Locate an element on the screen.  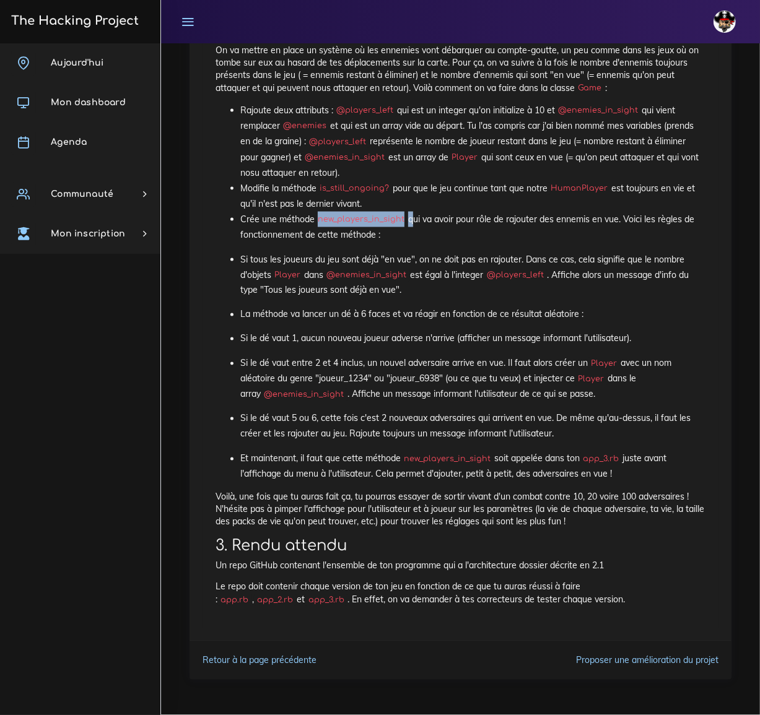
span: Aujourd'hui is located at coordinates (77, 63).